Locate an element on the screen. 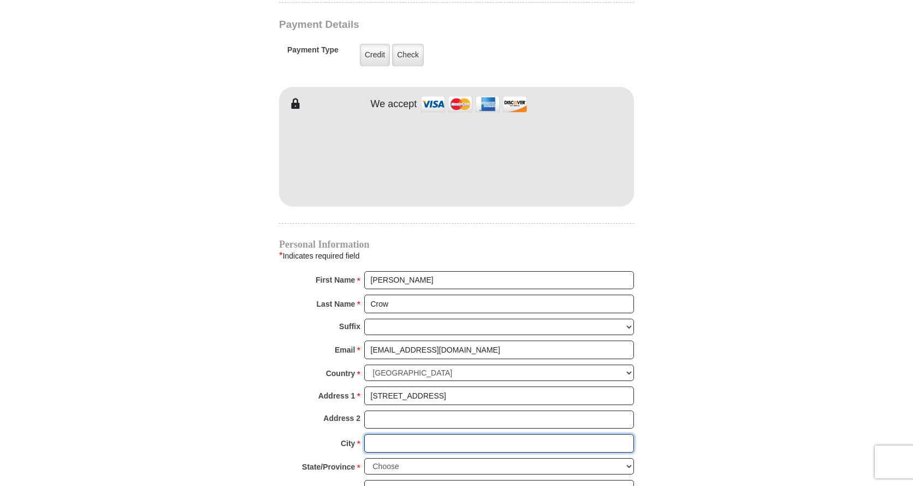 The width and height of the screenshot is (913, 486). strong: State/Province is located at coordinates (328, 466).